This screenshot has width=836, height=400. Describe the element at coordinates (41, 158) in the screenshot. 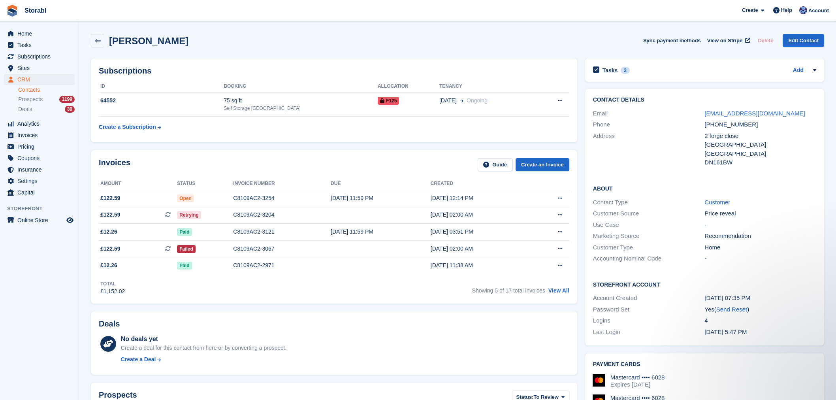

I see `span: Coupons` at that location.